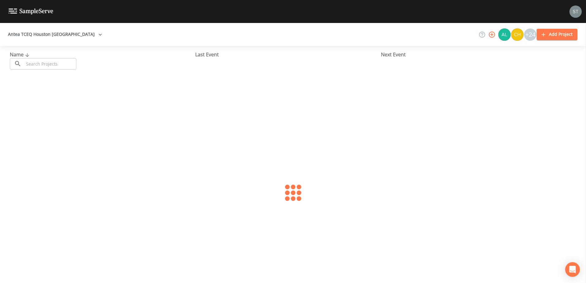 The height and width of the screenshot is (283, 586). What do you see at coordinates (288, 55) in the screenshot?
I see `div: Last Event` at bounding box center [288, 55].